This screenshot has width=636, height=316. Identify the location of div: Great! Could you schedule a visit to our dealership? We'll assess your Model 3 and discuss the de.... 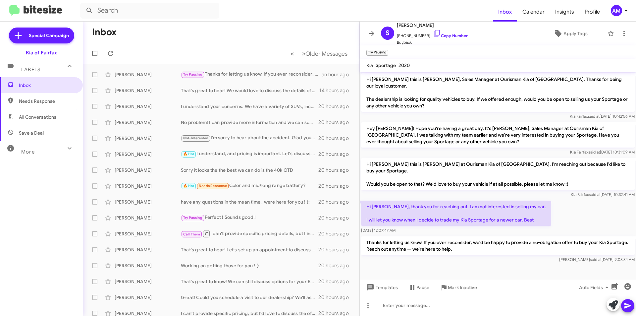
(249, 297).